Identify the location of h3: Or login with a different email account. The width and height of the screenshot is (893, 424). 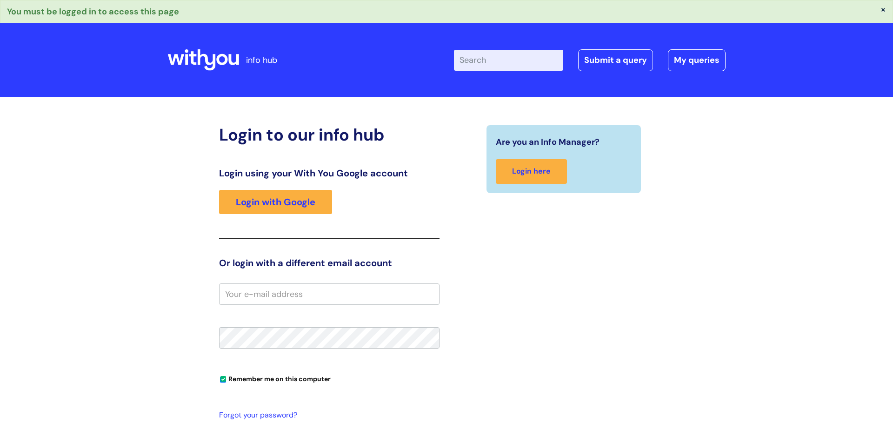
(329, 263).